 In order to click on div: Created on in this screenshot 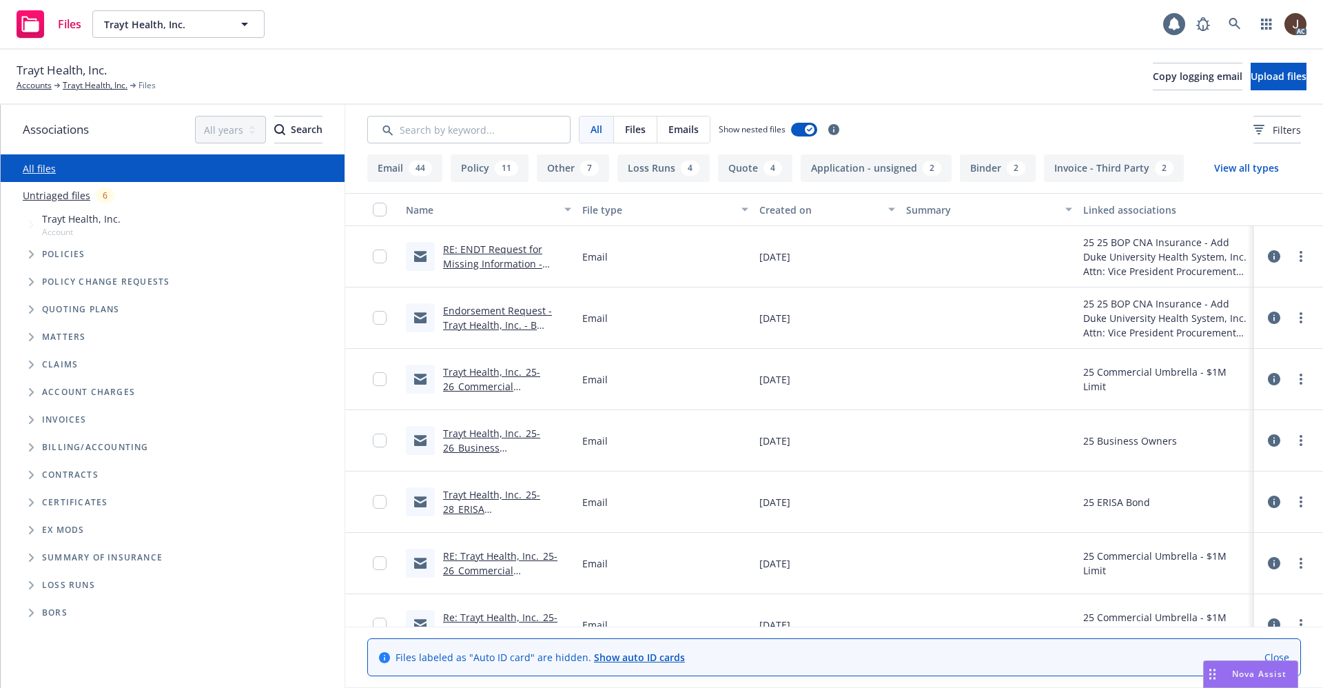, I will do `click(820, 210)`.